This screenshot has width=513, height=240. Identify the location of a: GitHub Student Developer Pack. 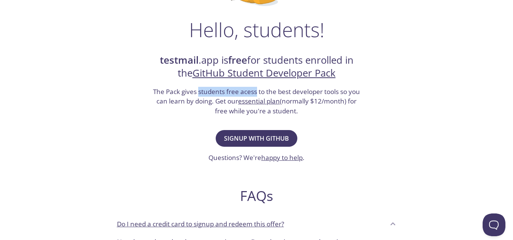
(264, 73).